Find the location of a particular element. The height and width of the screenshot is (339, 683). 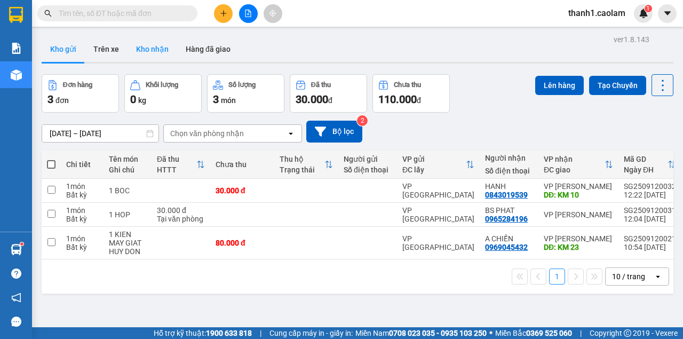

span: đơn is located at coordinates (62, 100).